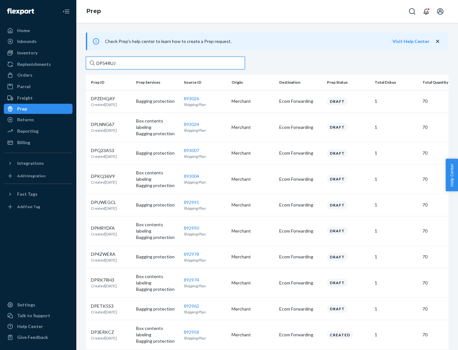 Image resolution: width=458 pixels, height=350 pixels. I want to click on a: 893024, so click(191, 124).